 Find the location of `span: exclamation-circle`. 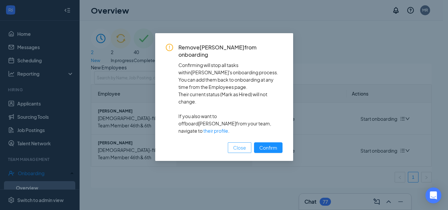

span: exclamation-circle is located at coordinates (169, 47).